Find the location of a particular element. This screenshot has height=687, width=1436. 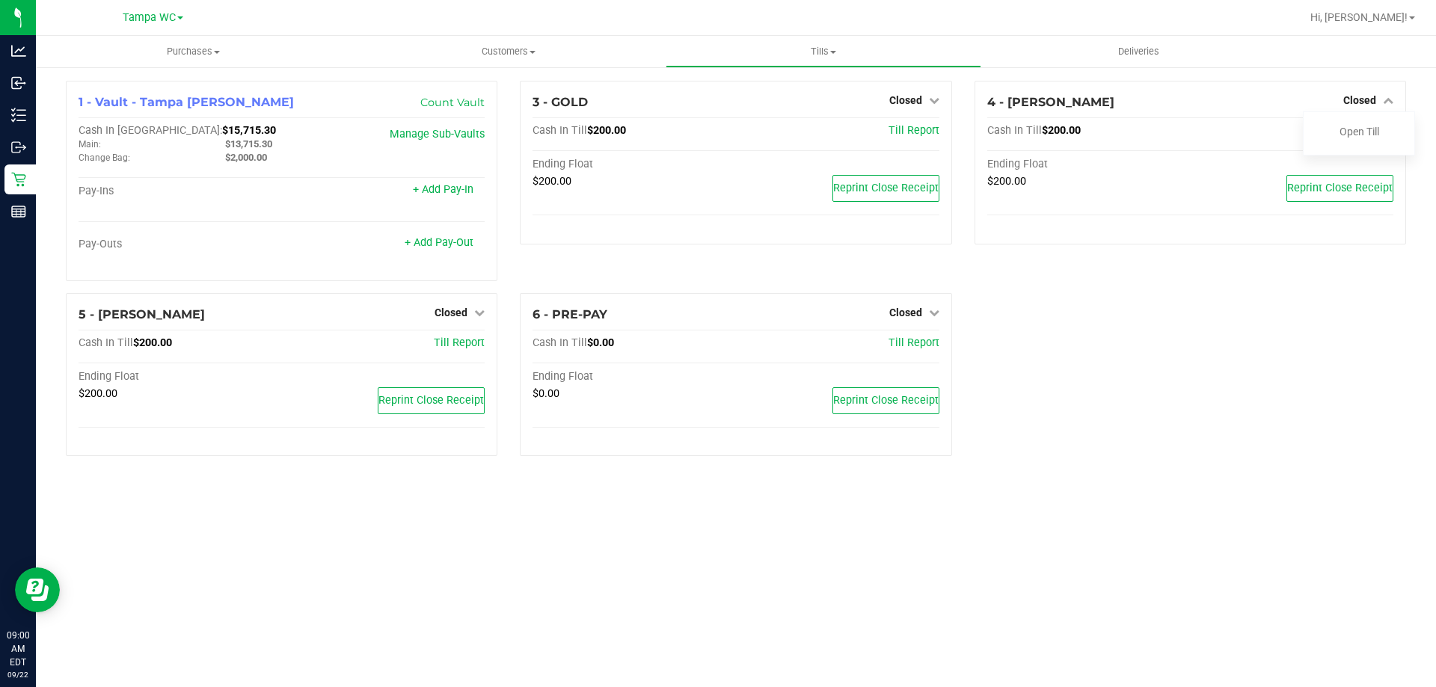

span: Purchases is located at coordinates (193, 52).